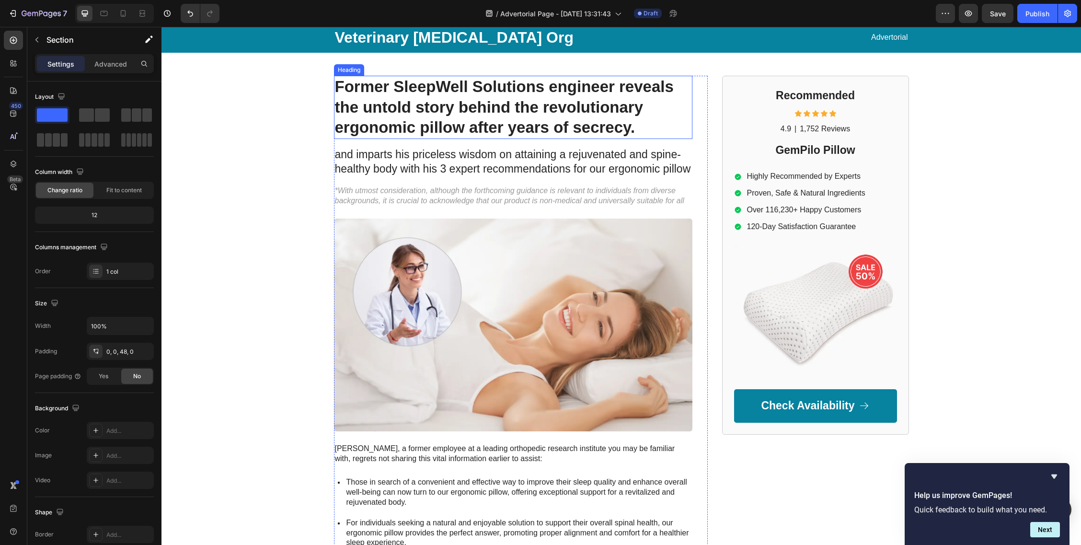 The width and height of the screenshot is (1081, 545). What do you see at coordinates (47, 303) in the screenshot?
I see `div: Size` at bounding box center [47, 303].